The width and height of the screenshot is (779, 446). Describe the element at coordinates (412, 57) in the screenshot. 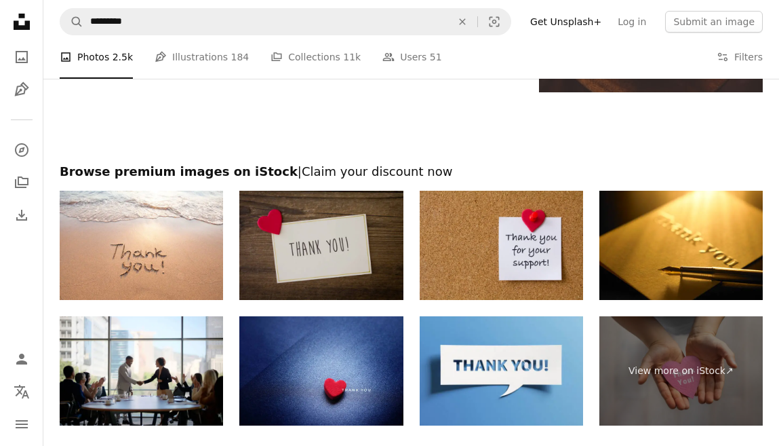

I see `a: Users 51` at that location.